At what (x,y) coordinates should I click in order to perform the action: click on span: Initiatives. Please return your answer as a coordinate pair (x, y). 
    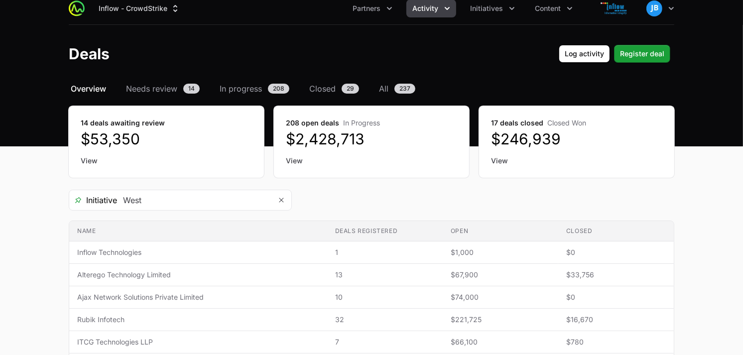
    Looking at the image, I should click on (486, 8).